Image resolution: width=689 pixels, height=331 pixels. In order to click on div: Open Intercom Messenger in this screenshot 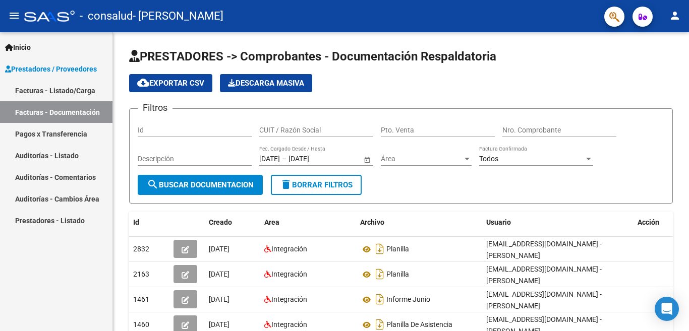, I will do `click(667, 309)`.